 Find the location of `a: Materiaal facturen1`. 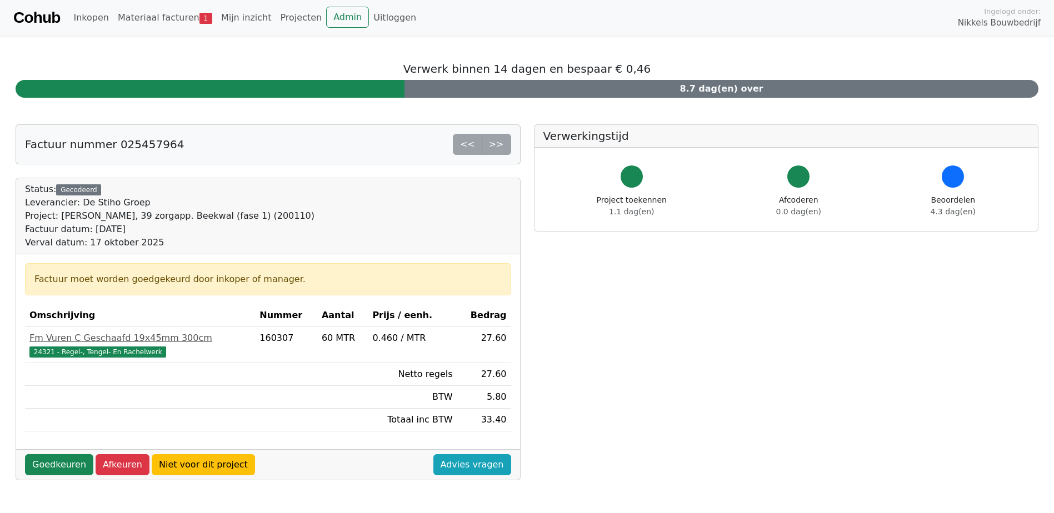

a: Materiaal facturen1 is located at coordinates (165, 18).